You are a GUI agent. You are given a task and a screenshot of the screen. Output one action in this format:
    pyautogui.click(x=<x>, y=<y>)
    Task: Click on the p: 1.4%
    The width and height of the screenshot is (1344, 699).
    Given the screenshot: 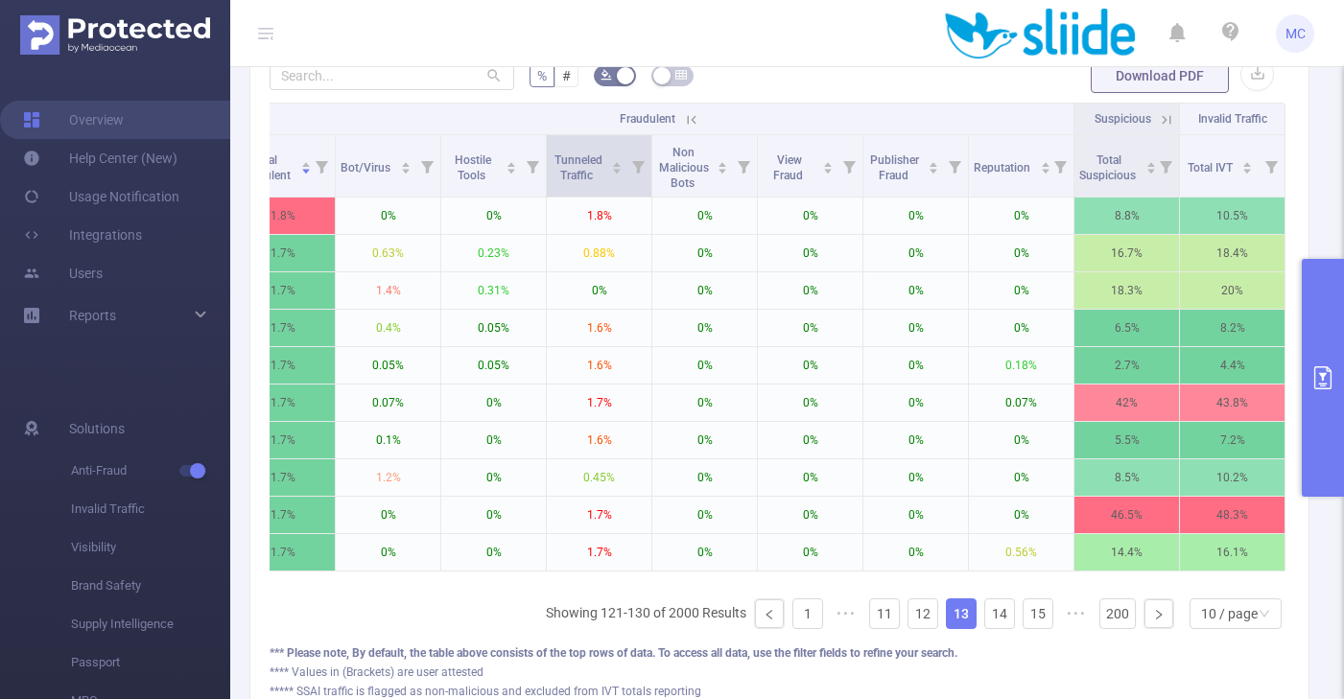 What is the action you would take?
    pyautogui.click(x=387, y=291)
    